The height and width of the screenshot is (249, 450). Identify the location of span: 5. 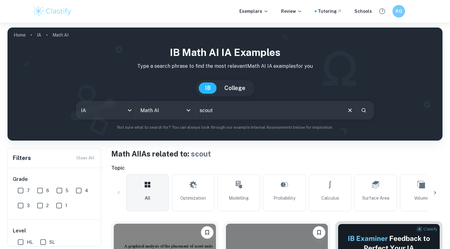
(67, 191).